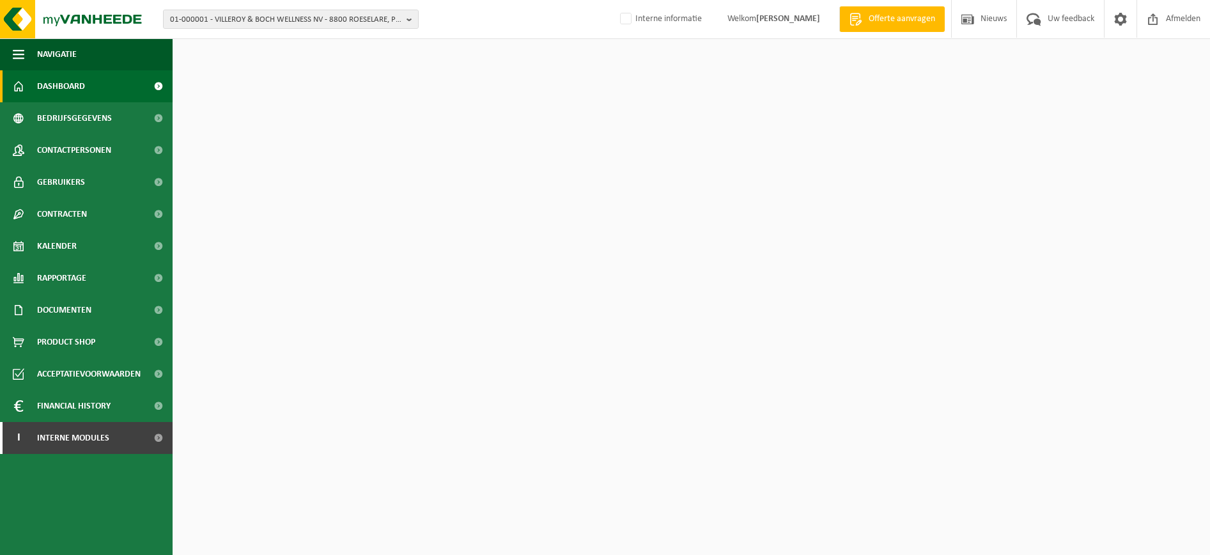 This screenshot has height=555, width=1210. What do you see at coordinates (66, 342) in the screenshot?
I see `span: Product Shop` at bounding box center [66, 342].